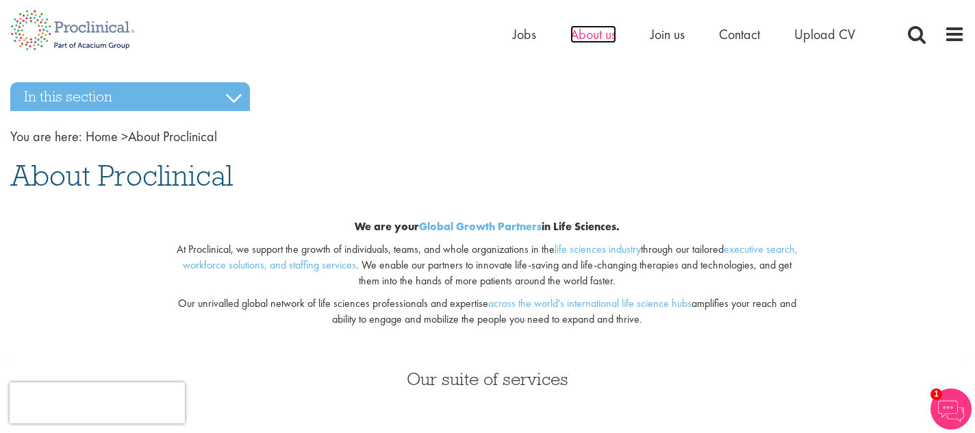 This screenshot has width=975, height=433. I want to click on img: Chatbot, so click(951, 409).